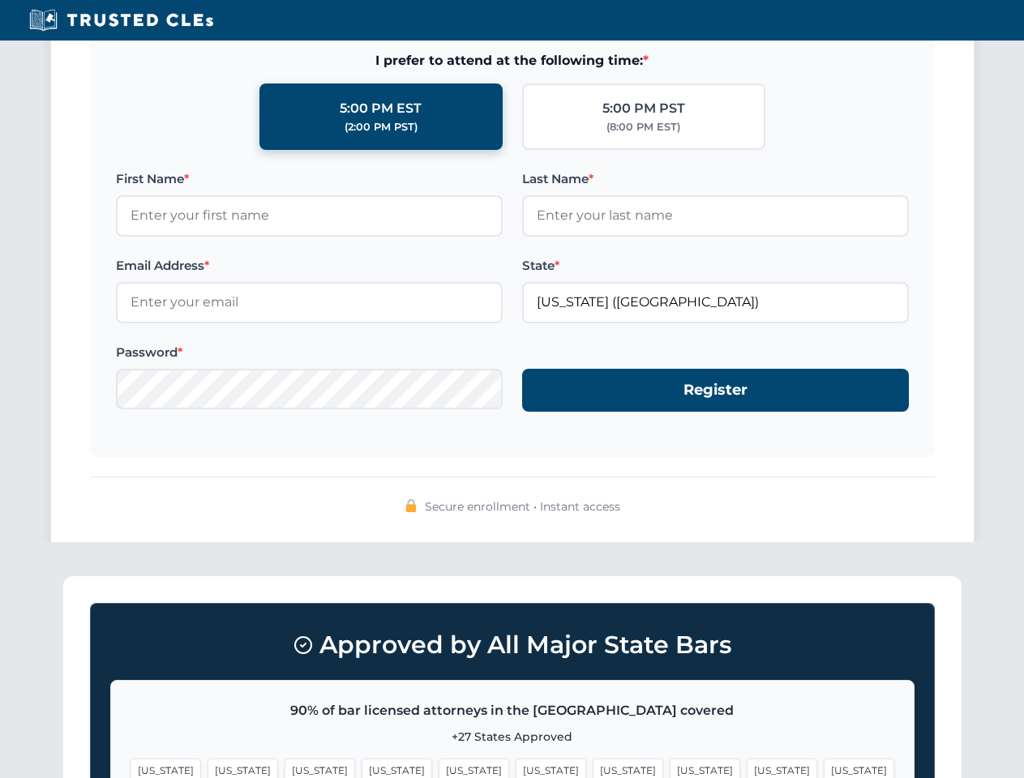 Image resolution: width=1024 pixels, height=778 pixels. What do you see at coordinates (512, 737) in the screenshot?
I see `p: +27 States Approved` at bounding box center [512, 737].